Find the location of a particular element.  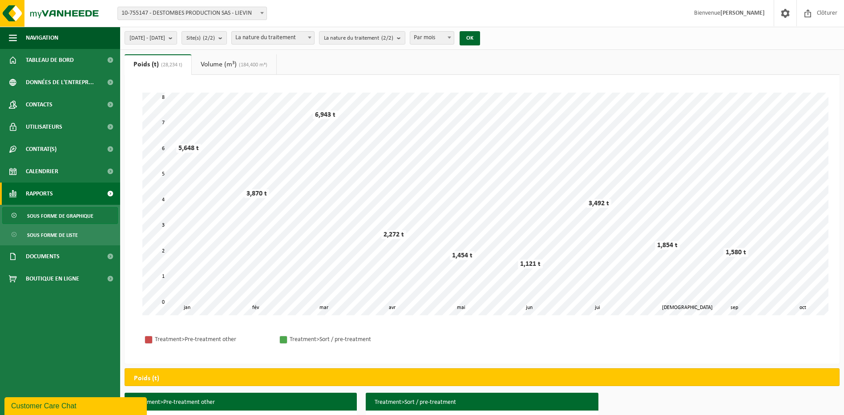

div: Treatment>Pre-treatment other is located at coordinates (213, 339).